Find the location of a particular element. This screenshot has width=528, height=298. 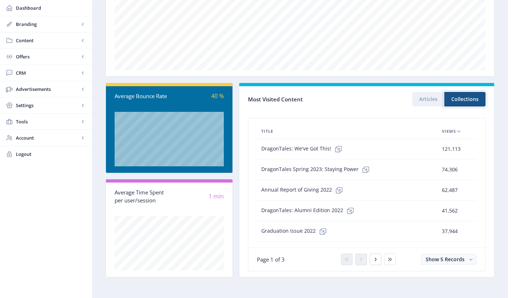

span: Page 1 of 3 is located at coordinates (271, 259).